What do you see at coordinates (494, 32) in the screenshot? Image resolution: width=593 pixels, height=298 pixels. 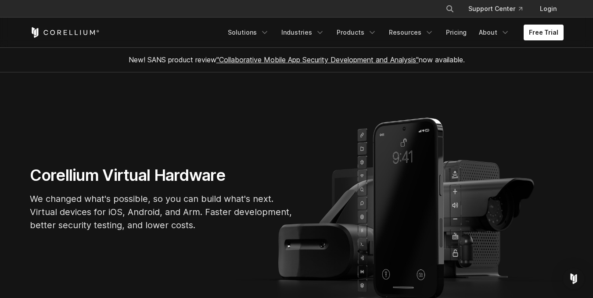 I see `a: About` at bounding box center [494, 32].